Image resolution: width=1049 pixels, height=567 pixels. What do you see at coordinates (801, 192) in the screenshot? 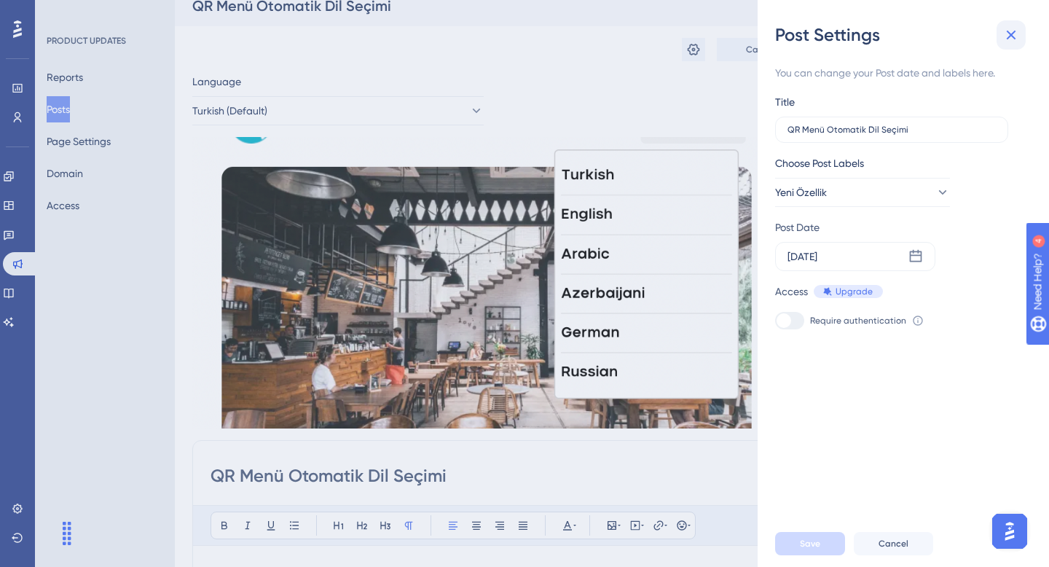
I see `span: Yeni Özellik` at bounding box center [801, 192].